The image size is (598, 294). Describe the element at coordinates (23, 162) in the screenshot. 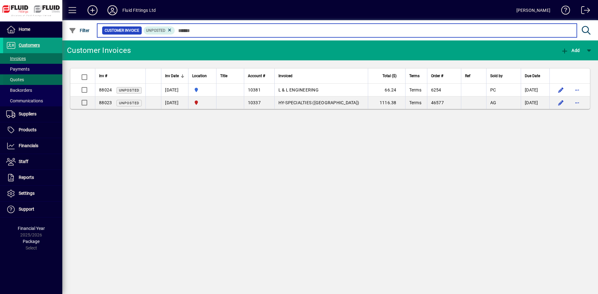

I see `span: Staff` at that location.